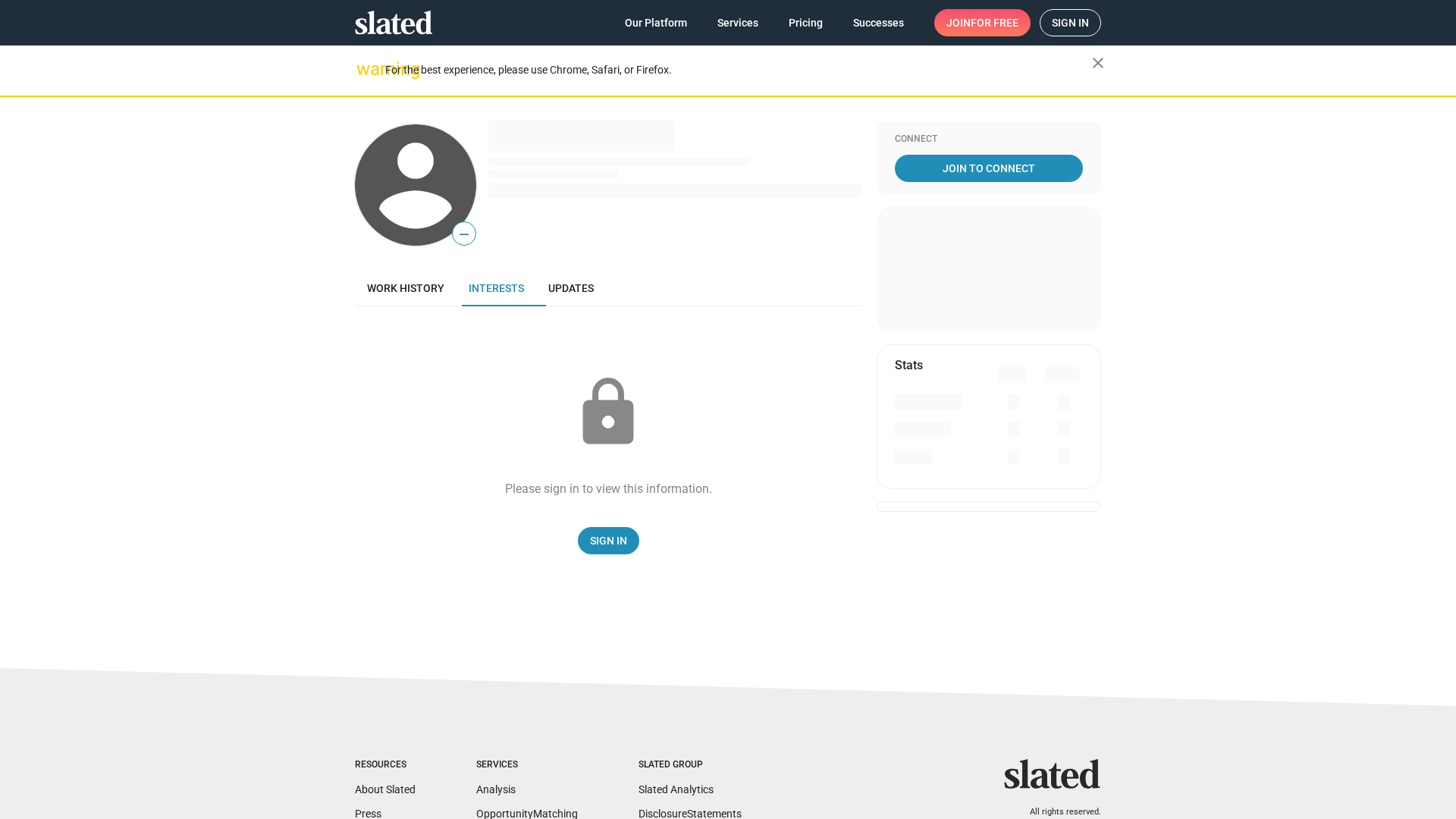  Describe the element at coordinates (571, 288) in the screenshot. I see `a: Updates` at that location.